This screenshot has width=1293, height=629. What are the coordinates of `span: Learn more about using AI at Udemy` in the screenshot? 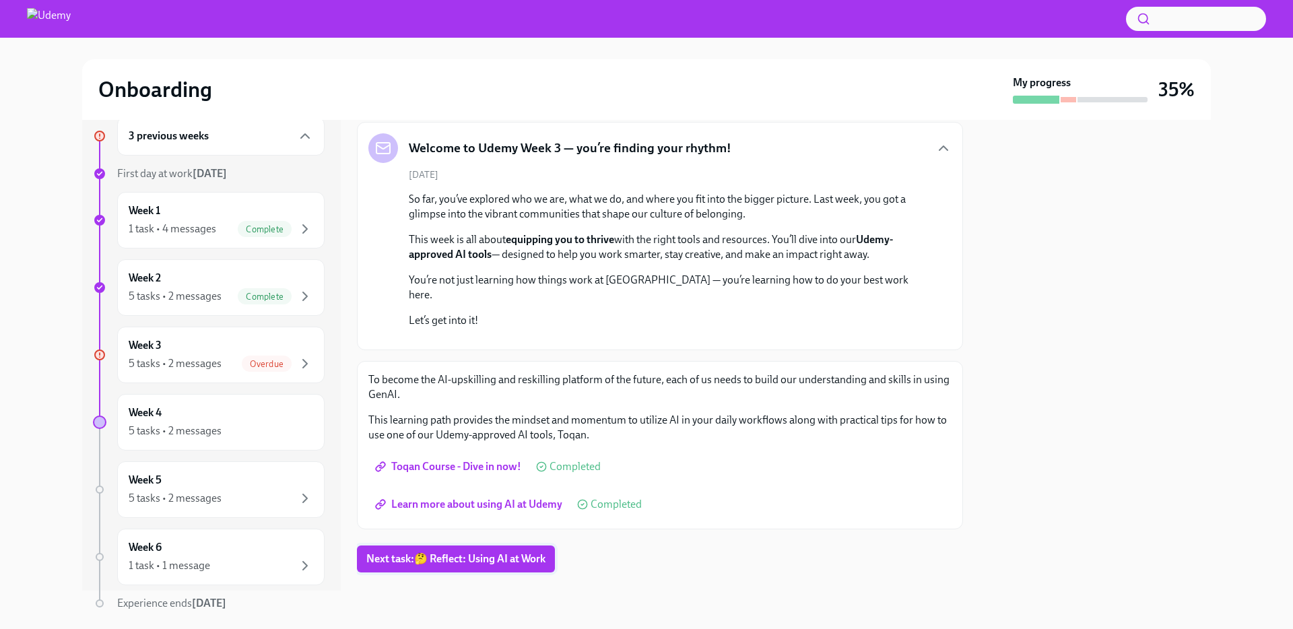 It's located at (470, 504).